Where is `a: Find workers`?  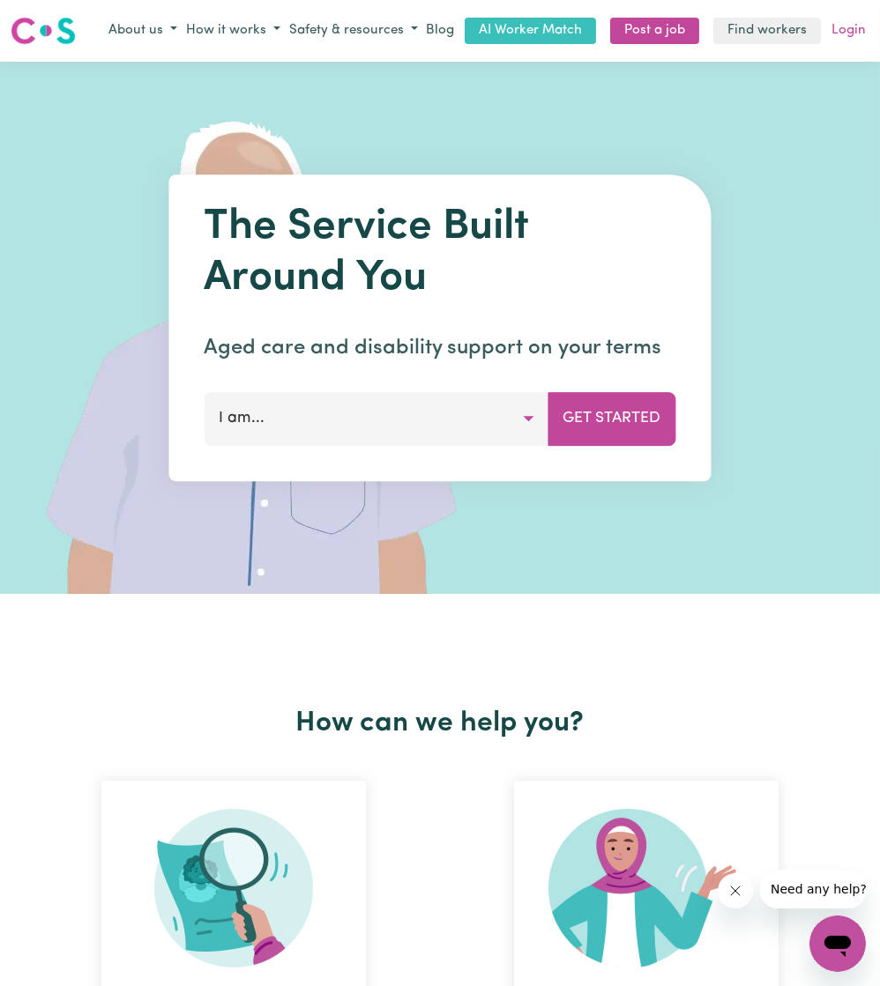
a: Find workers is located at coordinates (767, 31).